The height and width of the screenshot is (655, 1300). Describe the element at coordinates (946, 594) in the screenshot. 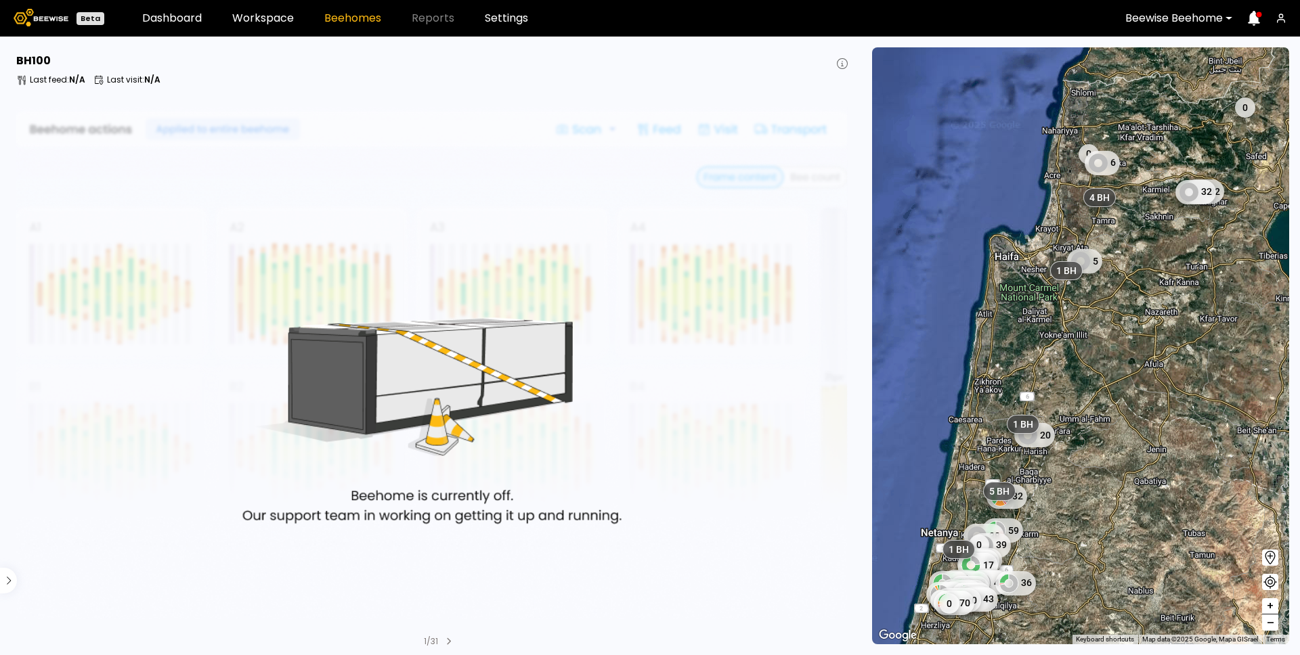

I see `div: 40` at that location.